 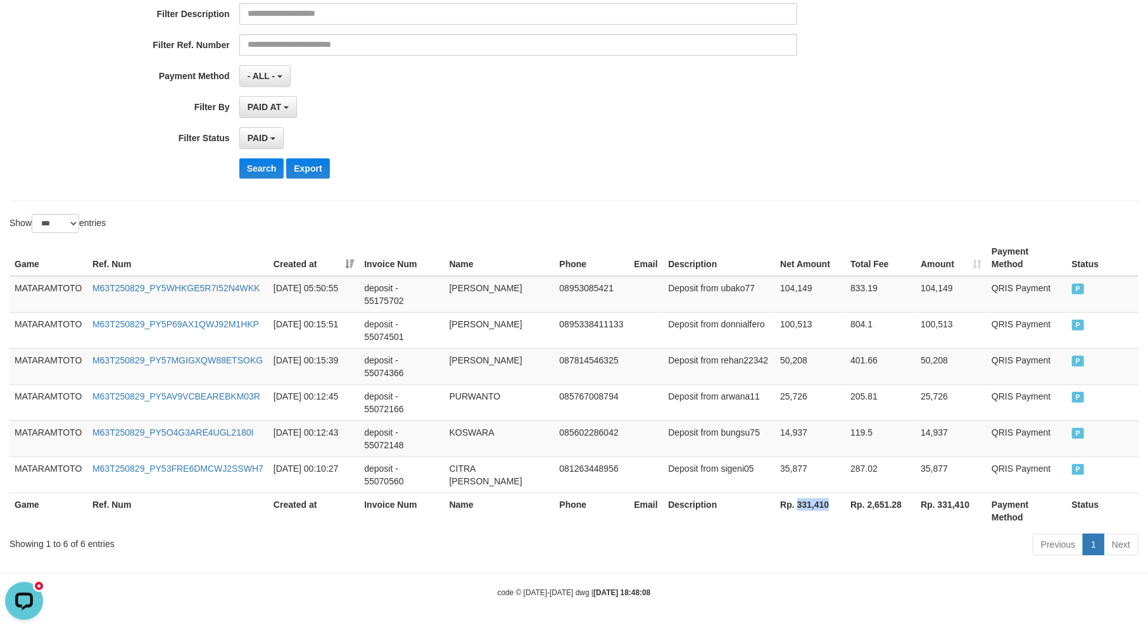 I want to click on label: Show entries, so click(x=58, y=223).